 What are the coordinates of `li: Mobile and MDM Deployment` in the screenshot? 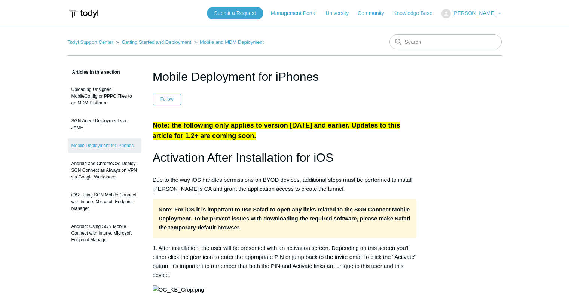 It's located at (228, 42).